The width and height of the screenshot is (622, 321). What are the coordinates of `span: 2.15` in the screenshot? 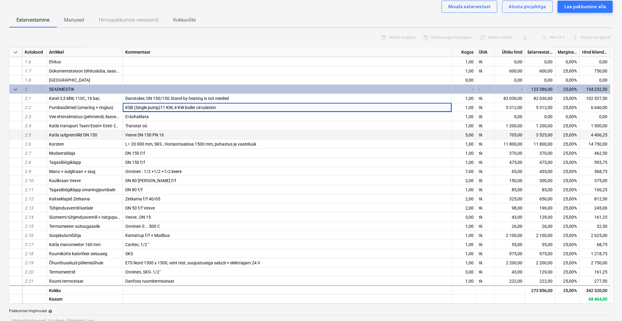 It's located at (29, 227).